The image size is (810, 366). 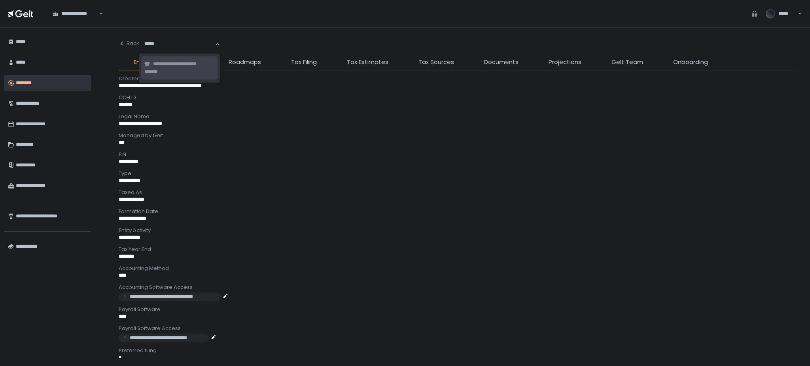 I want to click on div: Legal Name, so click(x=459, y=117).